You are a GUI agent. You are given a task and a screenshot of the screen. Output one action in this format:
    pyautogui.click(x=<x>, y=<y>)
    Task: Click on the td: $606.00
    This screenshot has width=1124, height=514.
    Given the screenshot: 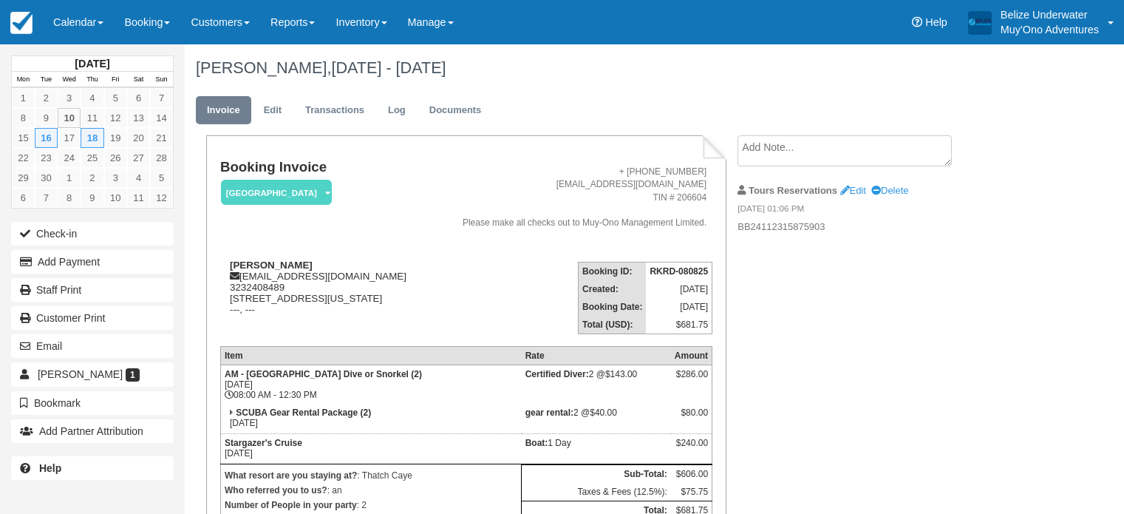 What is the action you would take?
    pyautogui.click(x=692, y=473)
    